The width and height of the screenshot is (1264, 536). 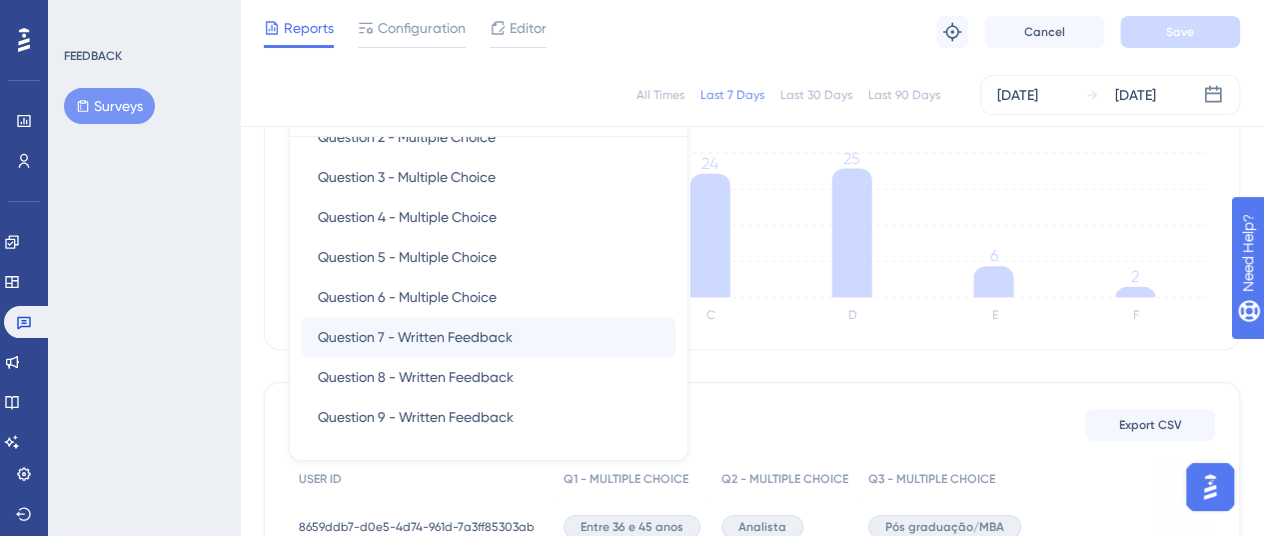 I want to click on div: All Times, so click(x=661, y=95).